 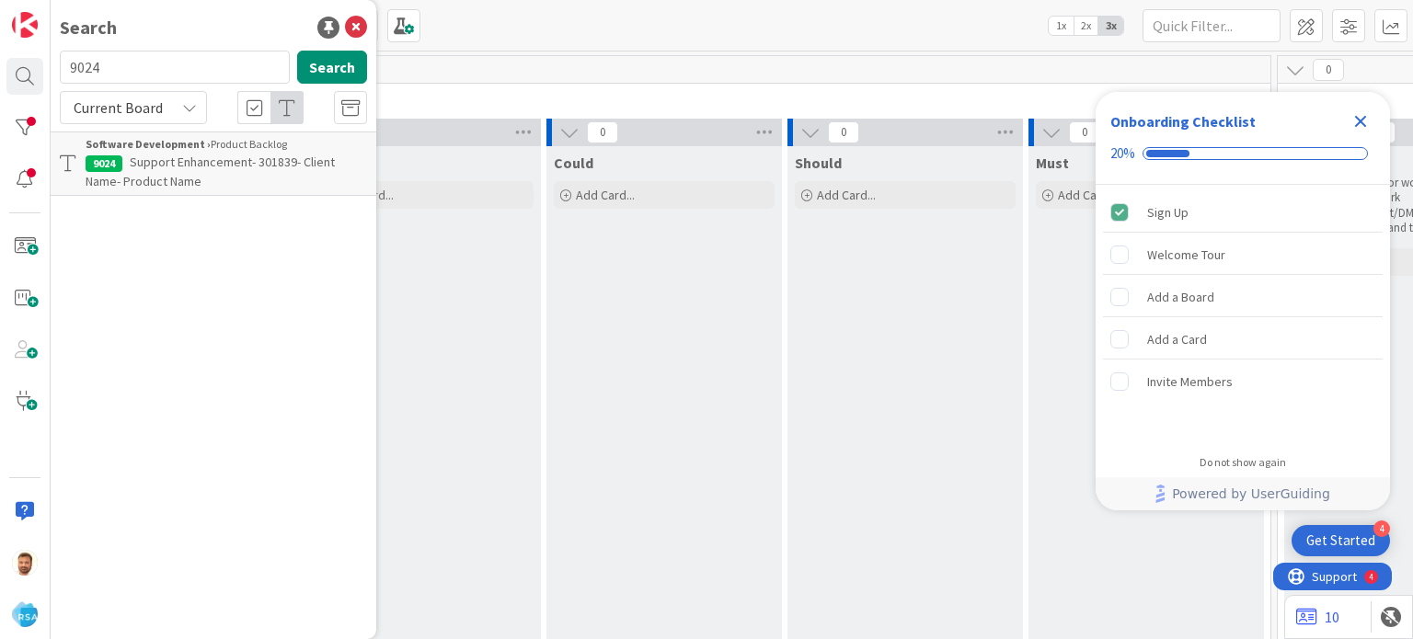 I want to click on span: 1x, so click(x=1060, y=26).